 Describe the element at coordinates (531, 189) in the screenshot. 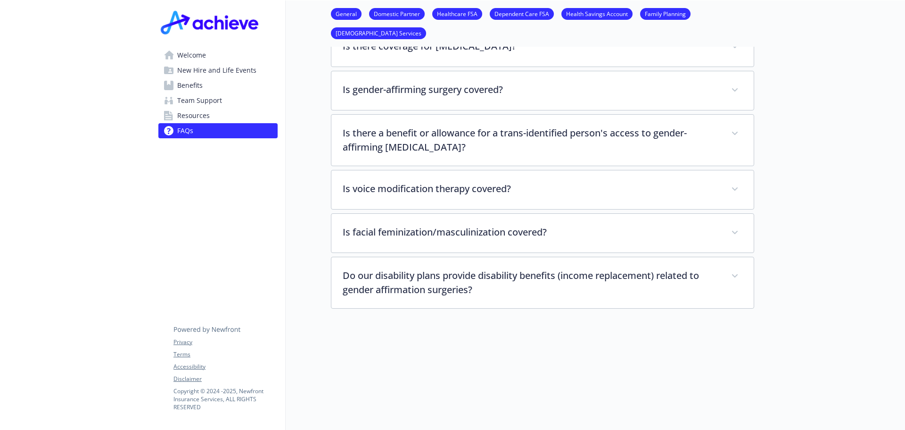

I see `p: Is voice modification therapy covered?` at that location.